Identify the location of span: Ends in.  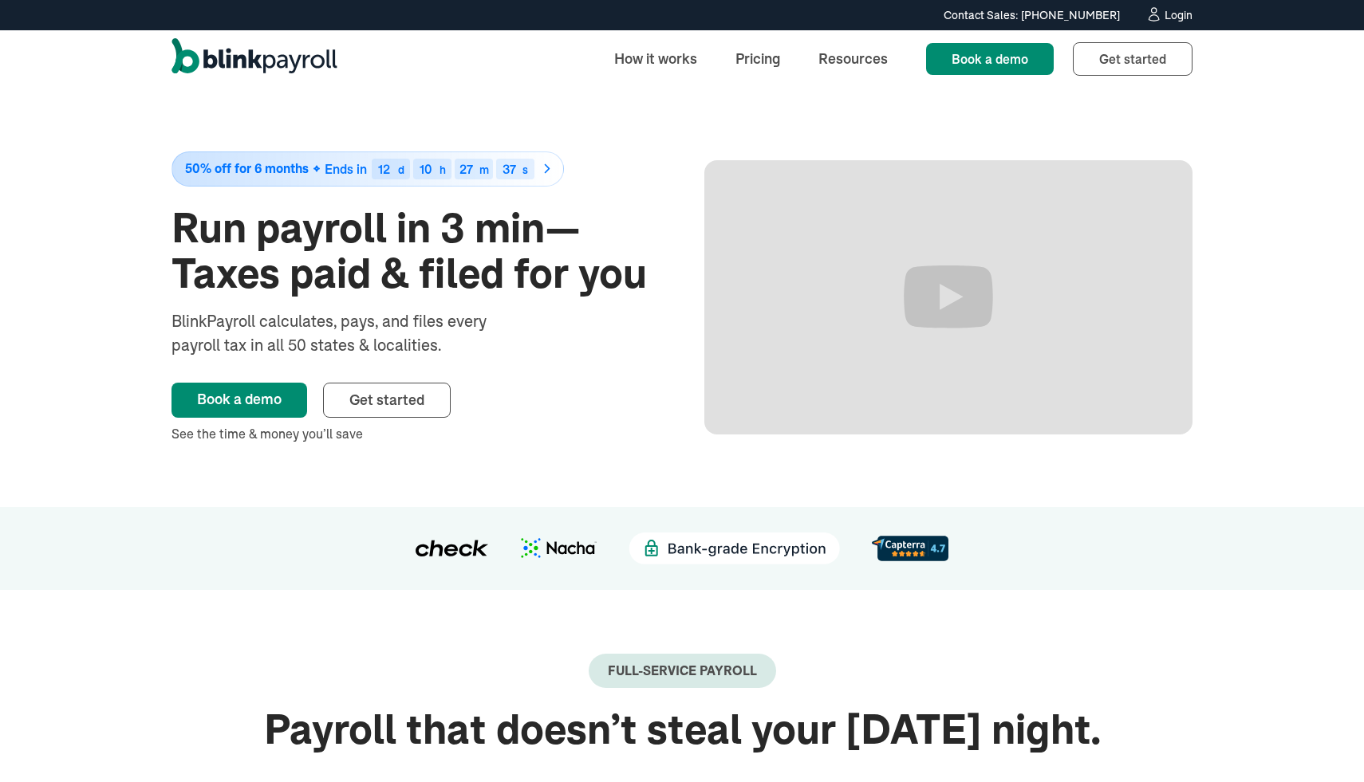
(345, 169).